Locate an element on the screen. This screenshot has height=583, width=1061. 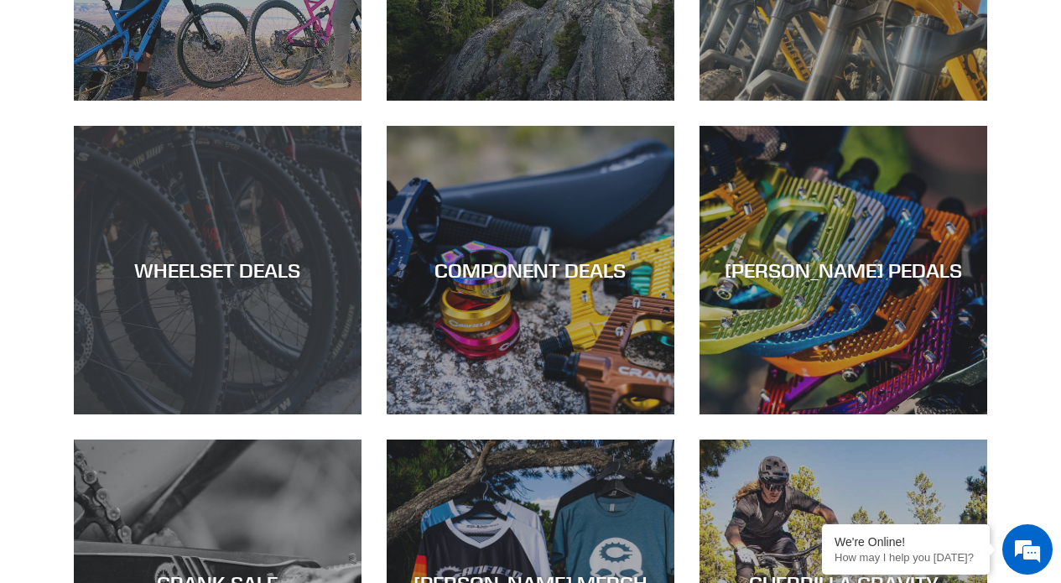
a: COMPONENT DEALS is located at coordinates (530, 269).